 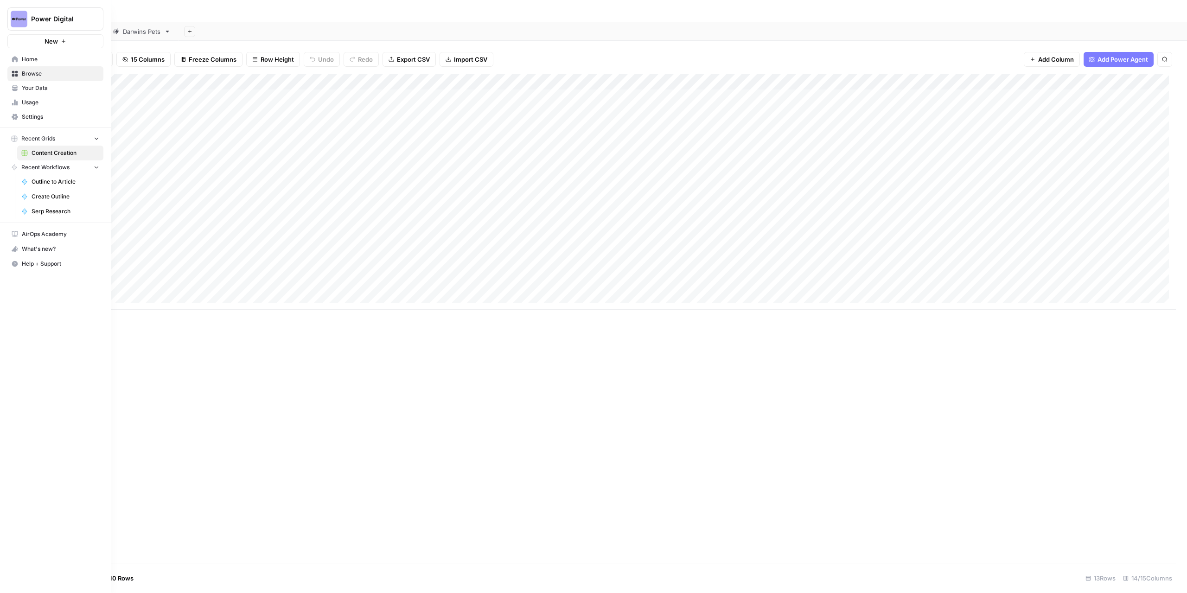 What do you see at coordinates (60, 211) in the screenshot?
I see `a: Serp Research` at bounding box center [60, 211].